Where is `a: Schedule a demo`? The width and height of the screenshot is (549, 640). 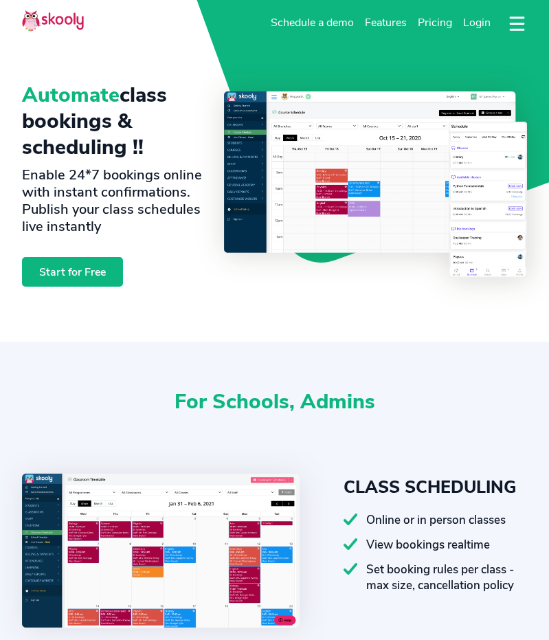 a: Schedule a demo is located at coordinates (312, 23).